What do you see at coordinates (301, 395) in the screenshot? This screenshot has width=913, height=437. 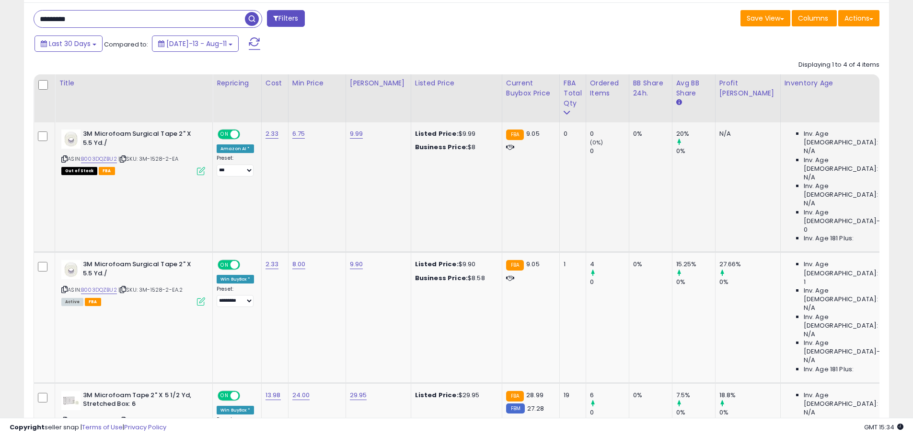 I see `a: 24.00` at bounding box center [301, 395].